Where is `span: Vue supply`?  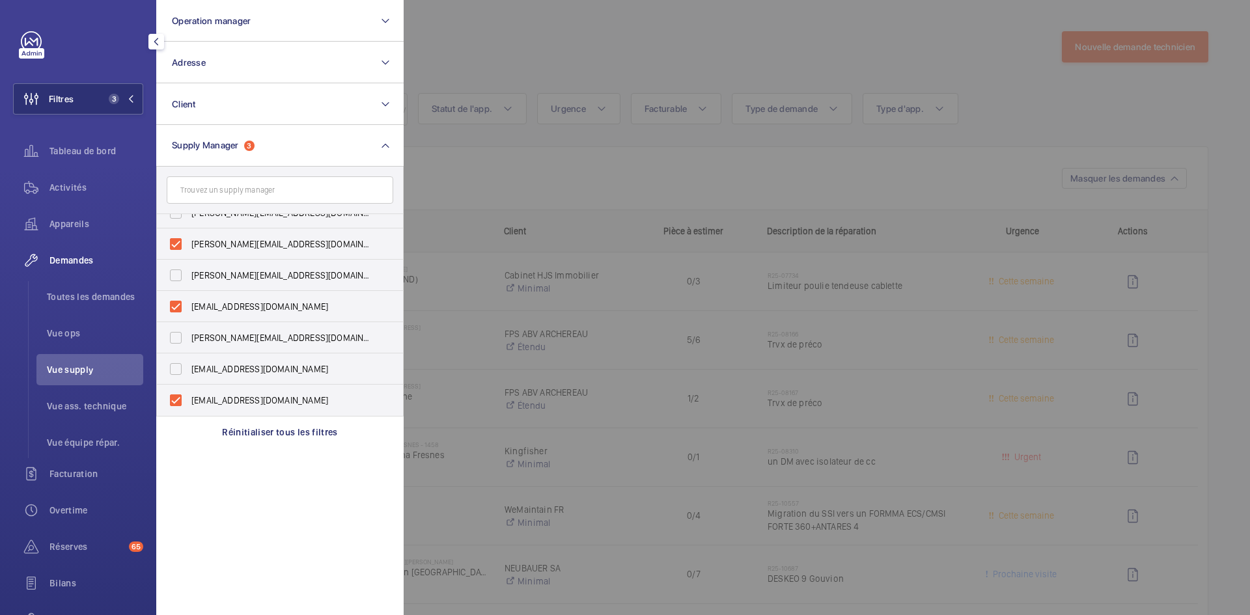
span: Vue supply is located at coordinates (95, 370).